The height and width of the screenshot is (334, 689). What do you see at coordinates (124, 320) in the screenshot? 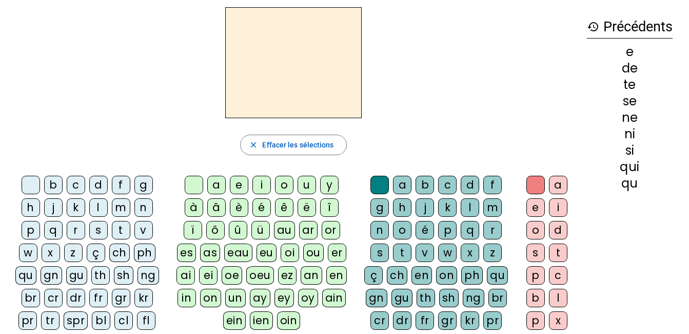
I see `div: cl` at bounding box center [124, 320].